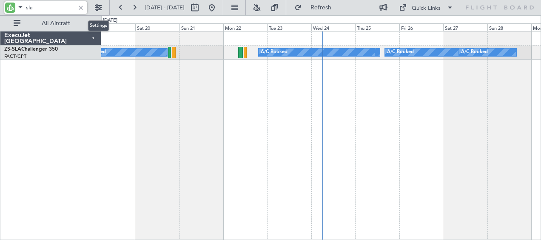  I want to click on input: A/C (Reg. or Type), so click(50, 8).